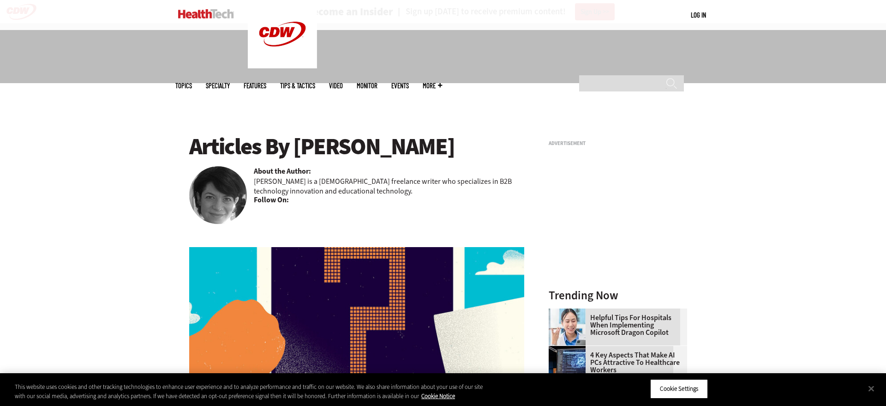 The width and height of the screenshot is (886, 406). What do you see at coordinates (251, 391) in the screenshot?
I see `div: This website uses cookies and other tracking technologies to enhance user experience and to analy...` at bounding box center [251, 391].